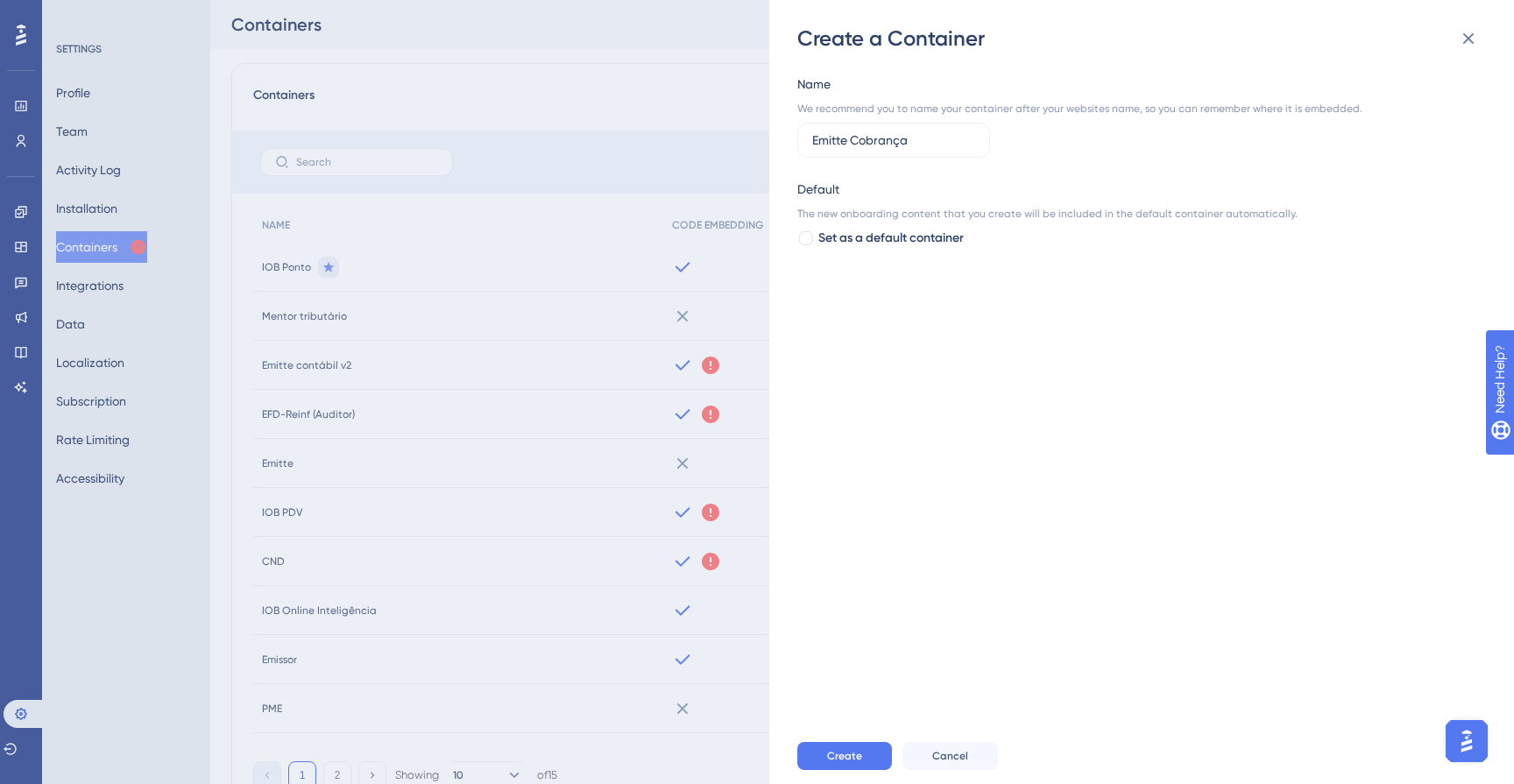 This screenshot has height=784, width=1514. I want to click on div: The new onboarding content that you create will be included in the default container automatically., so click(1136, 213).